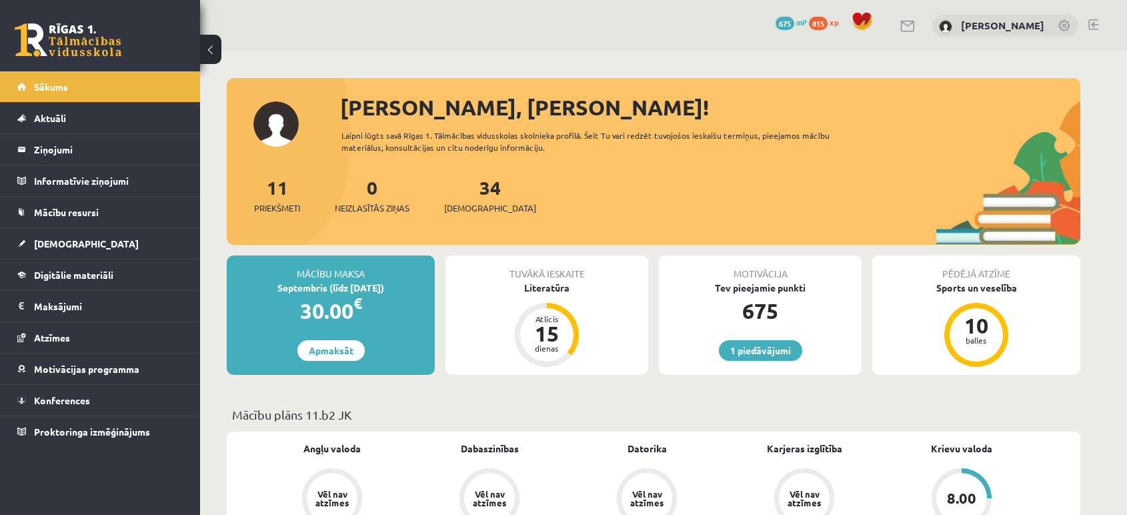 The width and height of the screenshot is (1127, 515). What do you see at coordinates (331, 268) in the screenshot?
I see `div: Mācību maksa` at bounding box center [331, 268].